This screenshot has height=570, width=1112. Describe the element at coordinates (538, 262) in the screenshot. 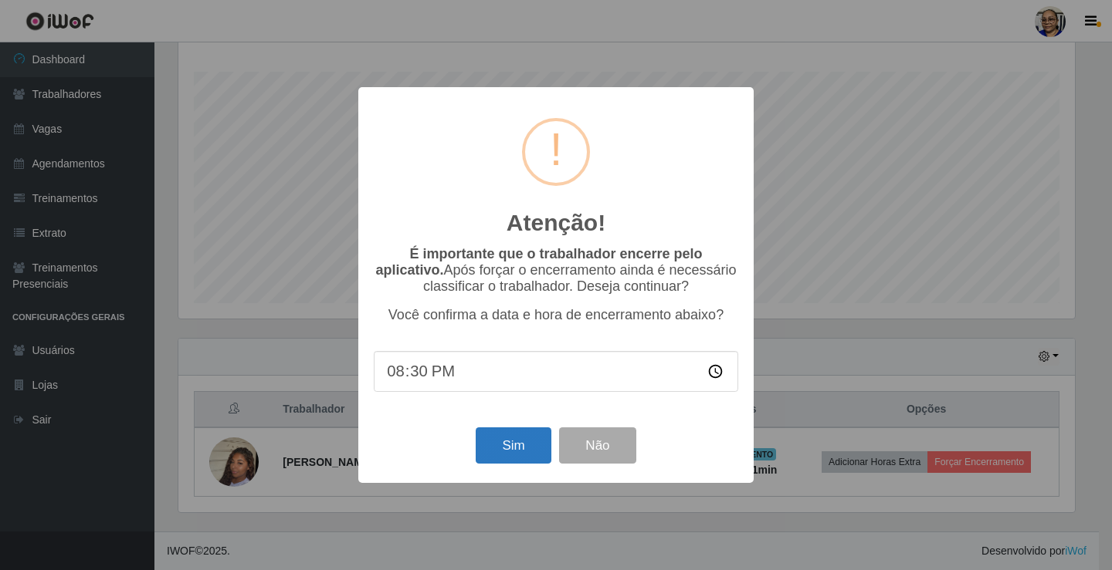

I see `b: É importante que o trabalhador encerre pelo aplicativo.` at that location.